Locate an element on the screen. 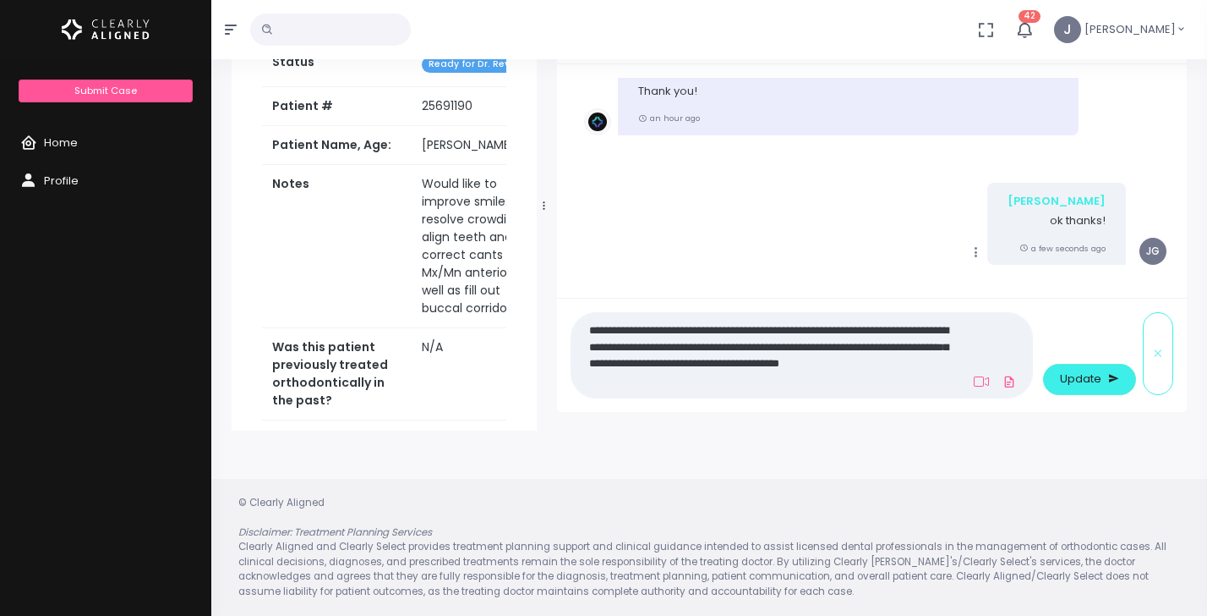  span: Submit Case is located at coordinates (106, 90).